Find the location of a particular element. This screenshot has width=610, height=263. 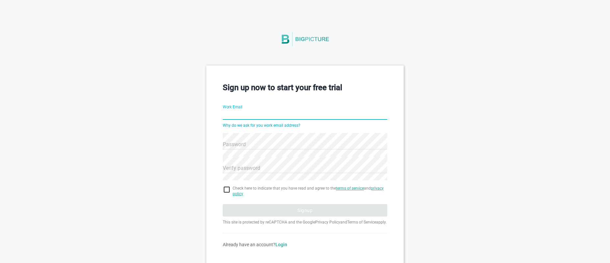

img: BigPicture is located at coordinates (305, 39).